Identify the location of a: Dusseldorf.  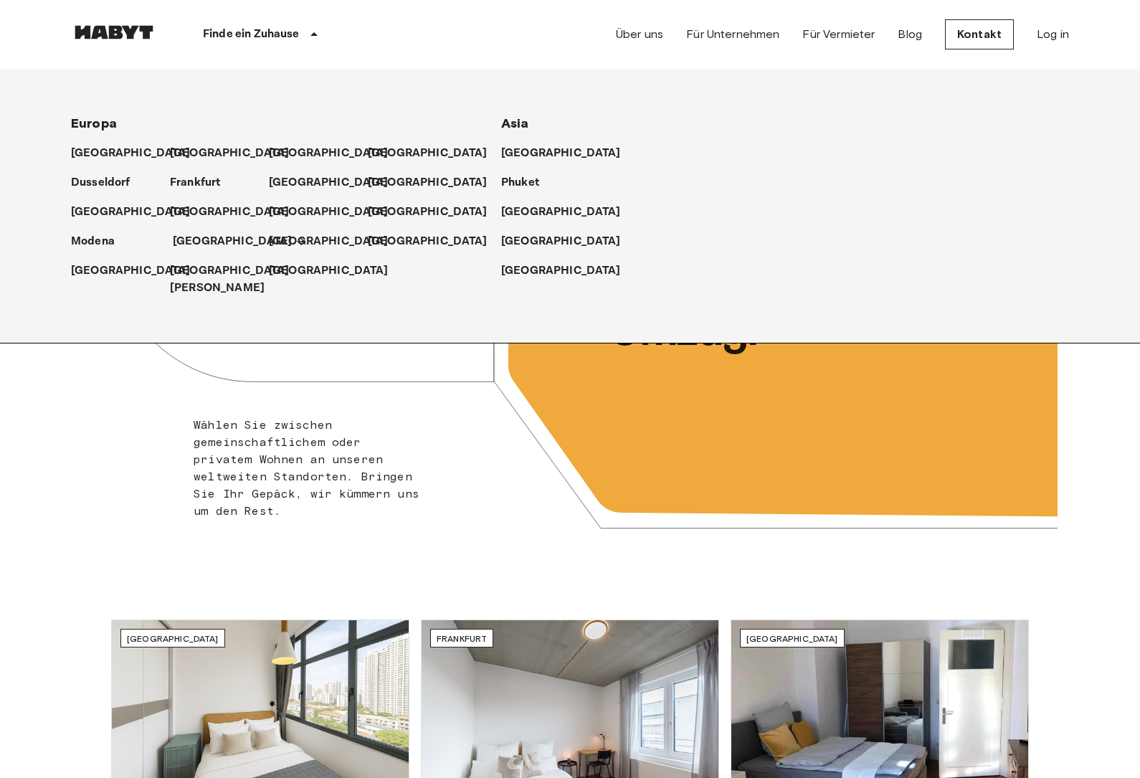
(108, 183).